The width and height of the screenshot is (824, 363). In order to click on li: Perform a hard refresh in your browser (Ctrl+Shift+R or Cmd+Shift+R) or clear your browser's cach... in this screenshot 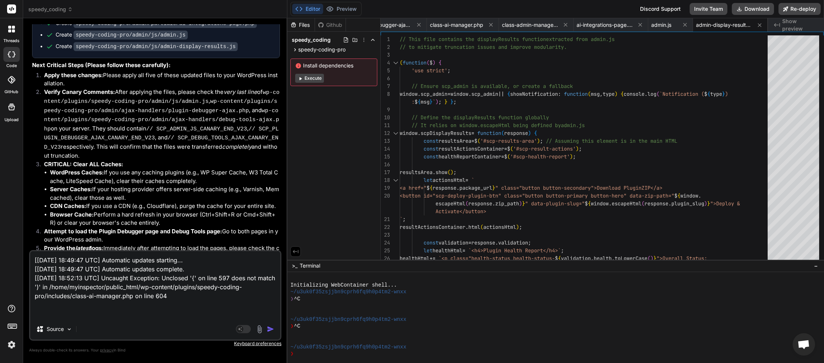, I will do `click(165, 219)`.